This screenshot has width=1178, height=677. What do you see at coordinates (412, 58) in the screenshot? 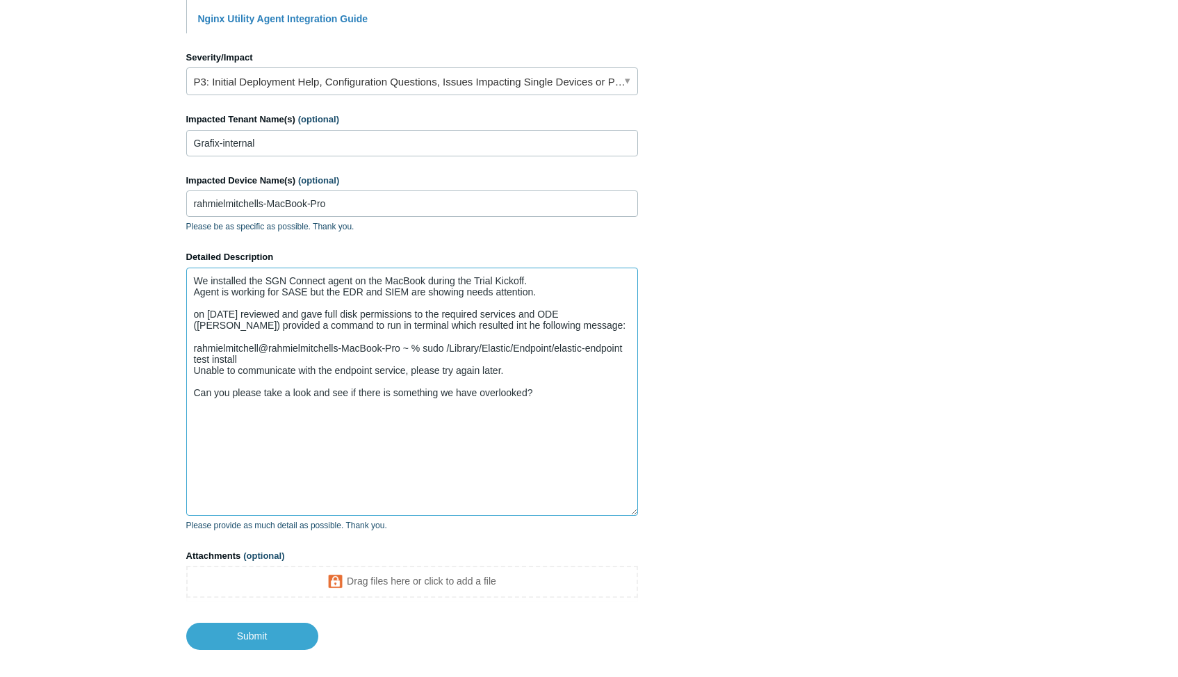
I see `label: Severity/Impact` at bounding box center [412, 58].